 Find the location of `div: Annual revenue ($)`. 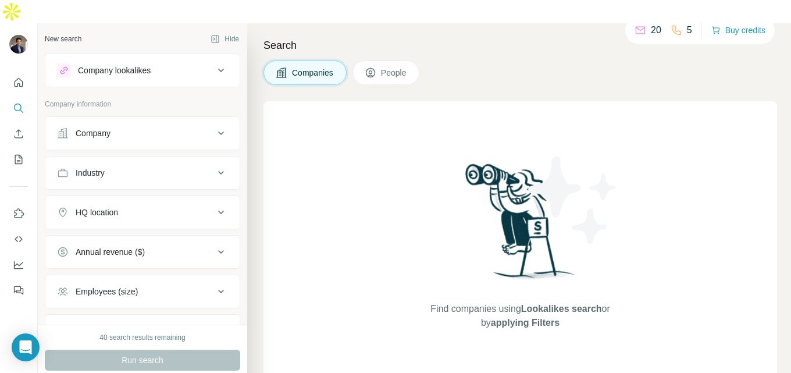

div: Annual revenue ($) is located at coordinates (110, 252).